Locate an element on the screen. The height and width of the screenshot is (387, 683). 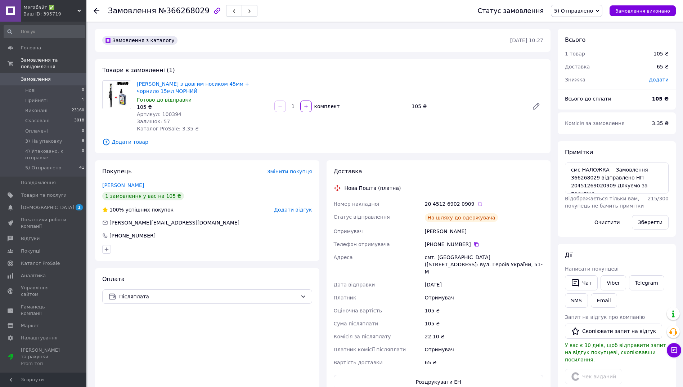
span: Всього до сплати is located at coordinates (588, 99).